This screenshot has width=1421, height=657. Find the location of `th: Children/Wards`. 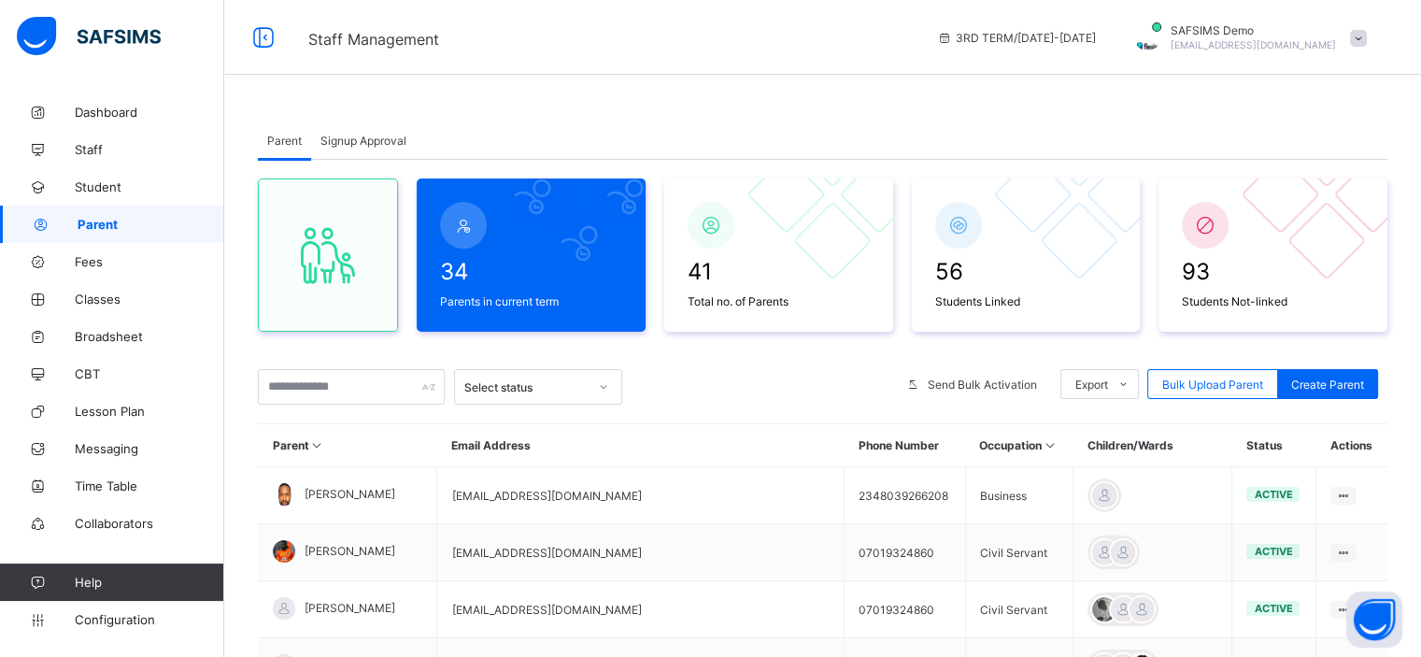

th: Children/Wards is located at coordinates (1153, 446).